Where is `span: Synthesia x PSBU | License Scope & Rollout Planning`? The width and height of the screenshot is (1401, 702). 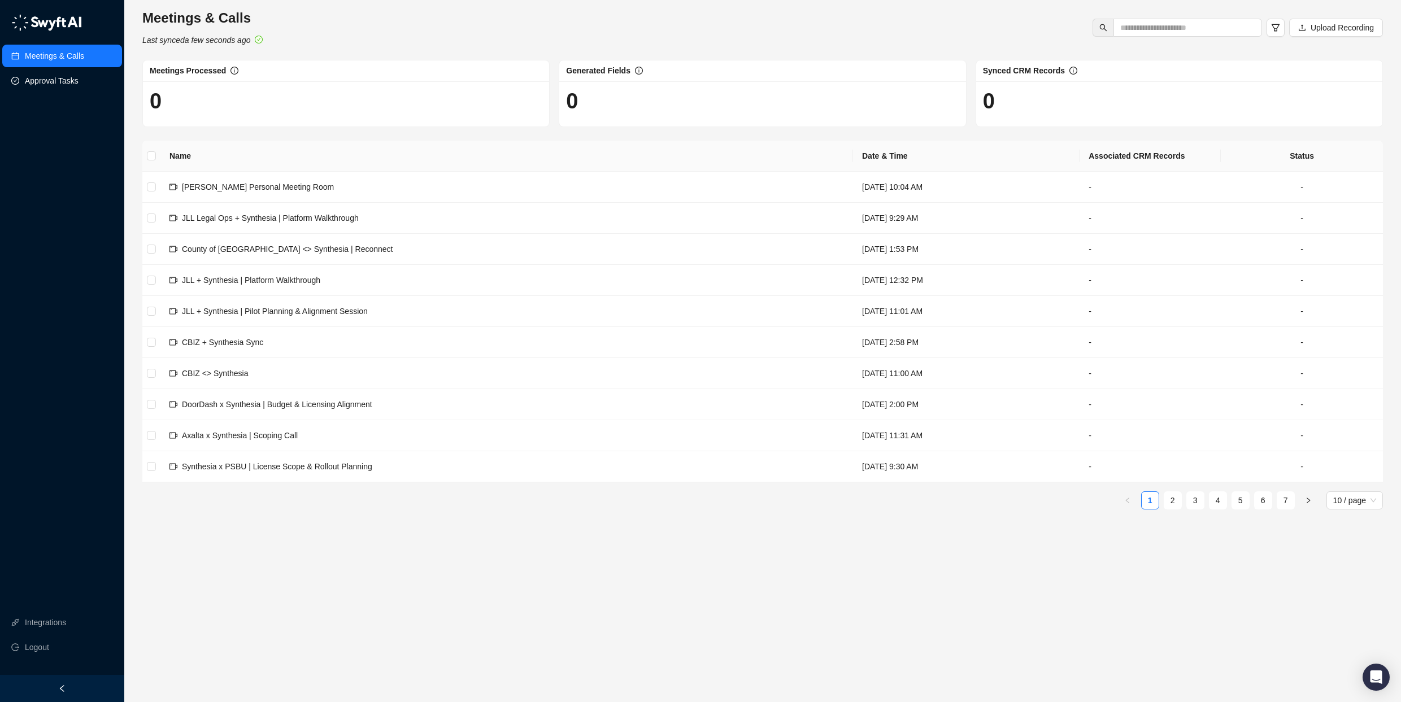 span: Synthesia x PSBU | License Scope & Rollout Planning is located at coordinates (277, 467).